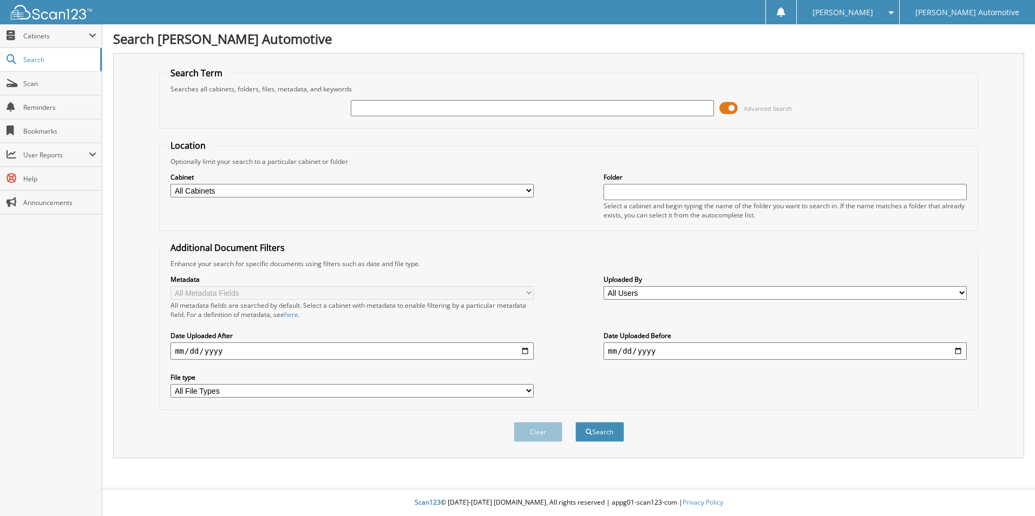  I want to click on div: Enhance your search for specific documents using filters such as date and file type., so click(568, 264).